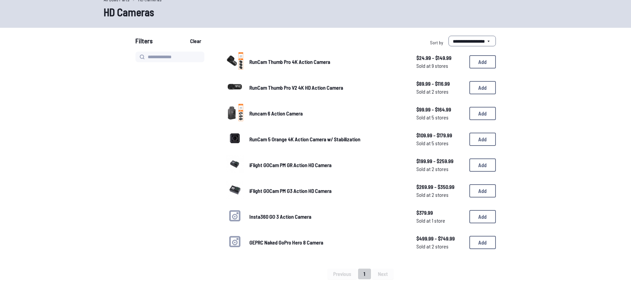 The width and height of the screenshot is (631, 304). I want to click on span: Sort by, so click(436, 42).